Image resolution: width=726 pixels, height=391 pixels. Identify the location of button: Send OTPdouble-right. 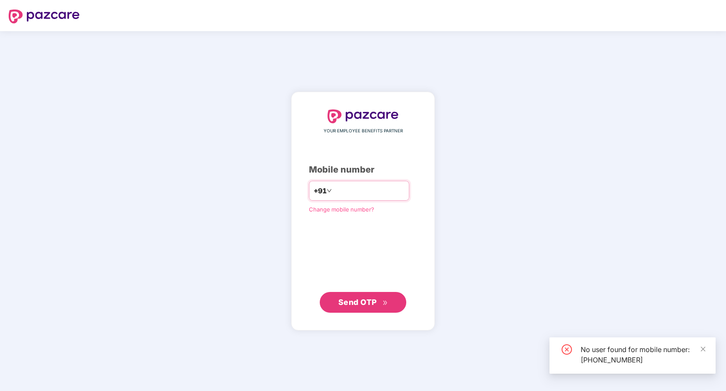
(363, 303).